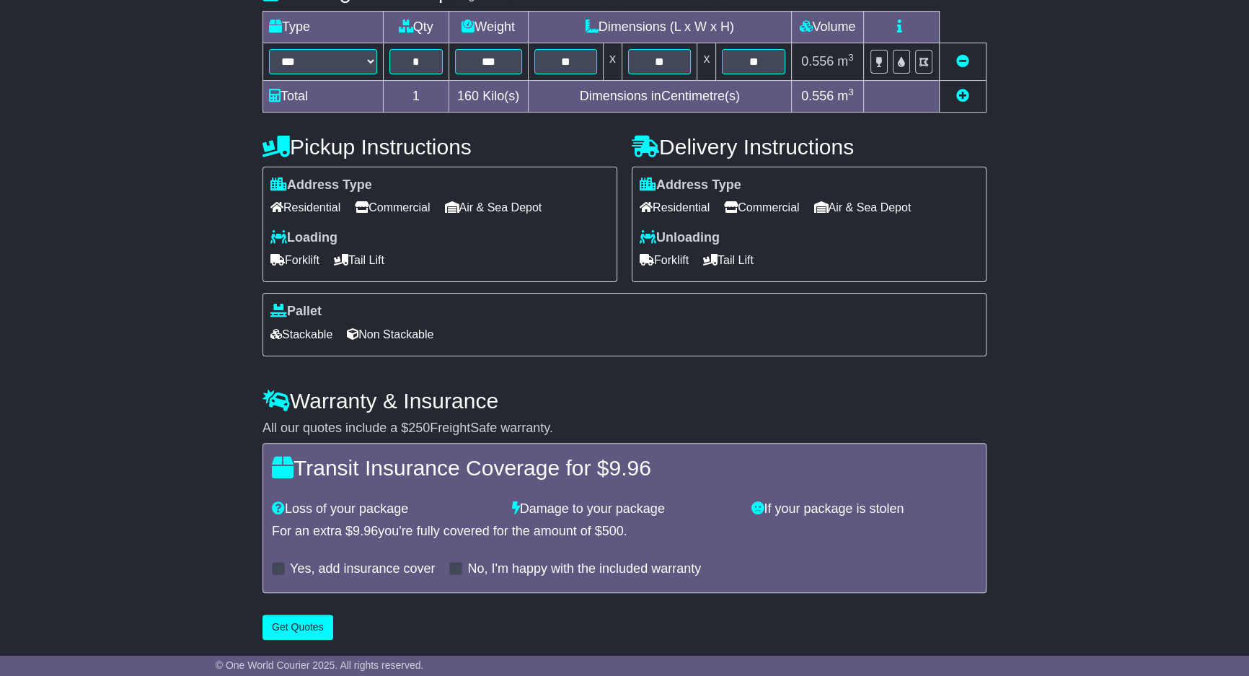  What do you see at coordinates (323, 96) in the screenshot?
I see `td: Total` at bounding box center [323, 96].